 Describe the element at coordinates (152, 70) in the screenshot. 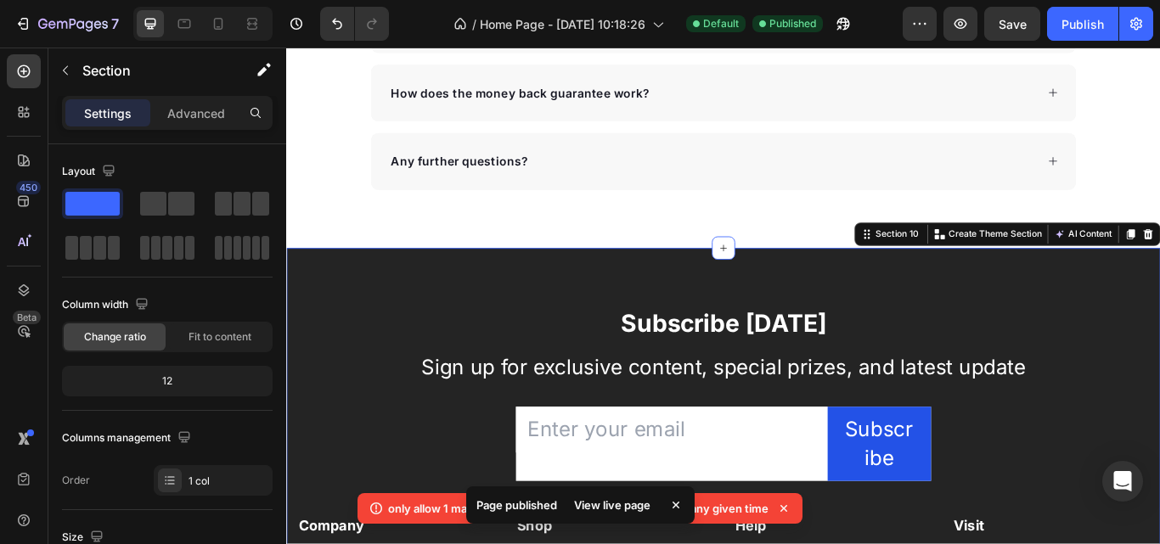

I see `p: Section` at that location.